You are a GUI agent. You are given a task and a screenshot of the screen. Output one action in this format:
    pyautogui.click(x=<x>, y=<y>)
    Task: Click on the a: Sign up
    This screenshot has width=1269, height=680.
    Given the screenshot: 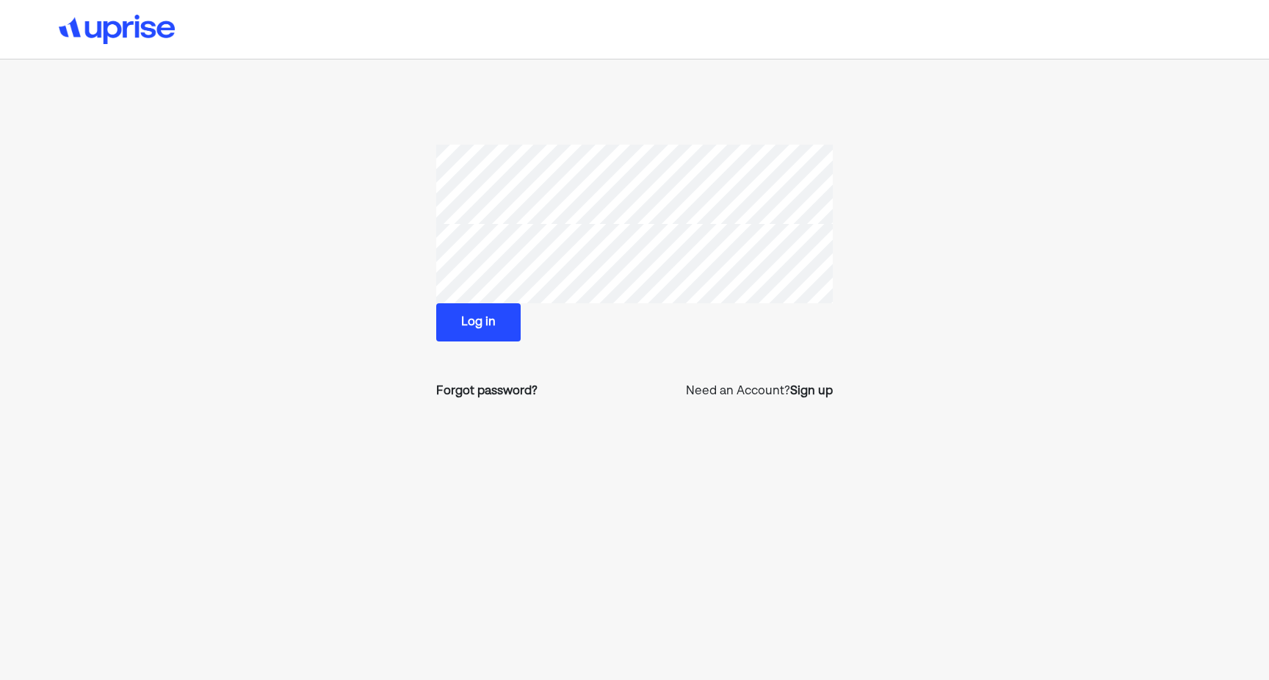 What is the action you would take?
    pyautogui.click(x=812, y=392)
    